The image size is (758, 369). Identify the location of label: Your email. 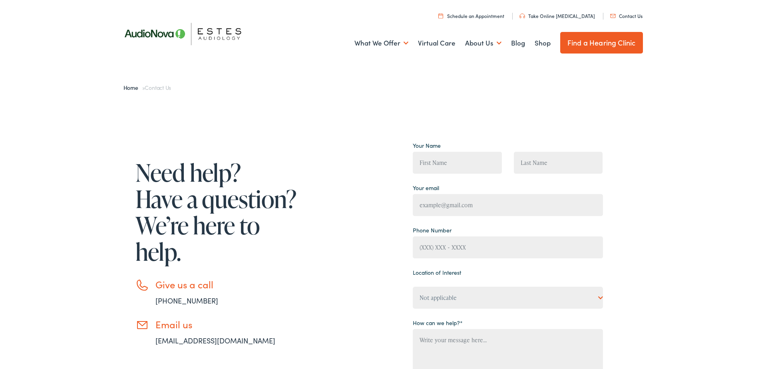
(426, 188).